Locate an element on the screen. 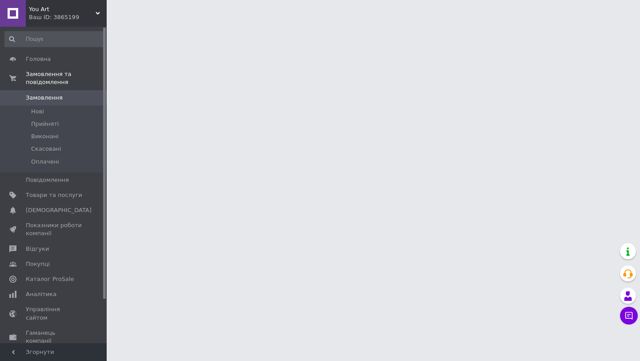 The height and width of the screenshot is (361, 640). span: Замовлення та повідомлення is located at coordinates (66, 78).